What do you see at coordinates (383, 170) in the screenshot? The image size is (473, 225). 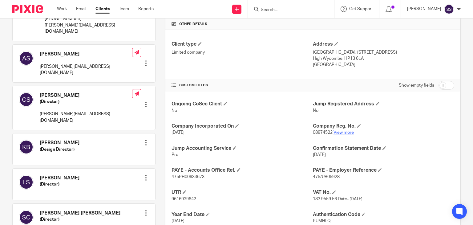 I see `h4: PAYE - Employer Reference` at bounding box center [383, 170].